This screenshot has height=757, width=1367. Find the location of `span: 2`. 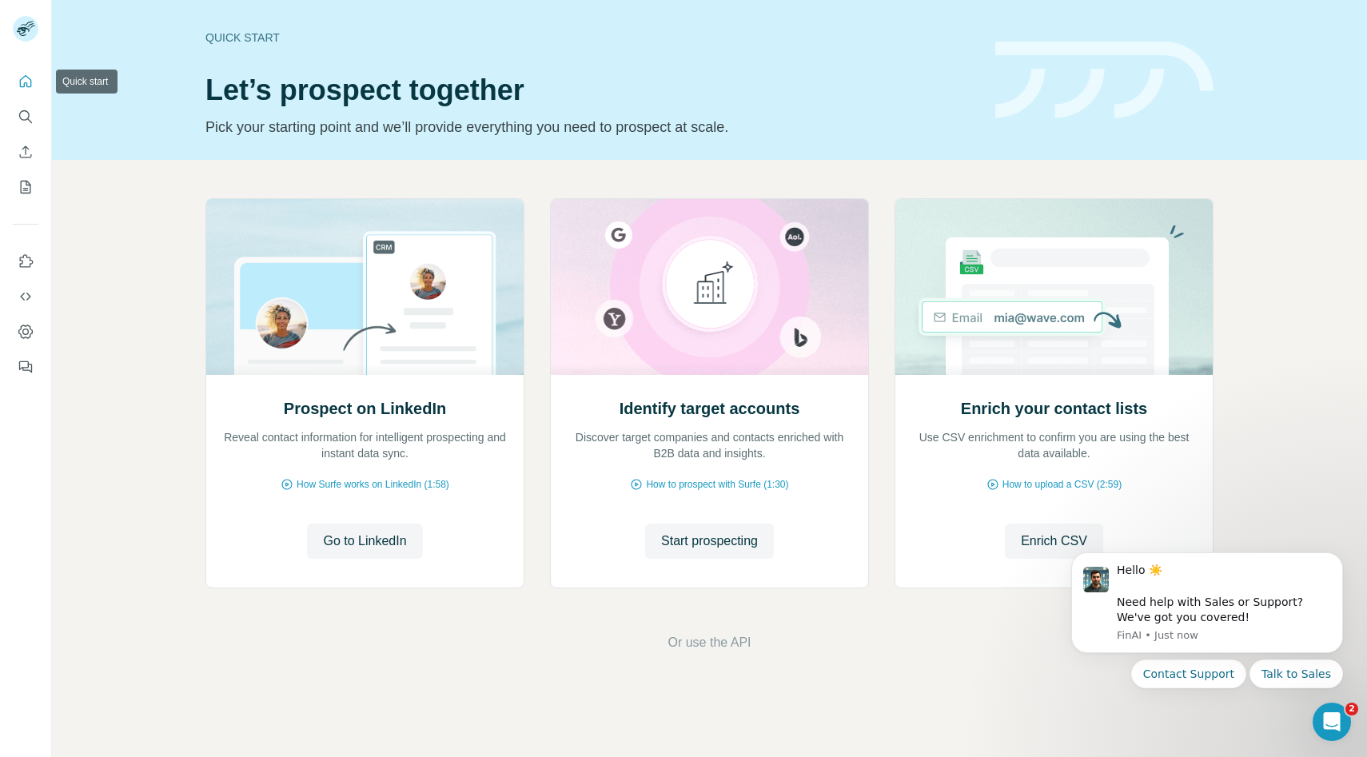

span: 2 is located at coordinates (1352, 709).